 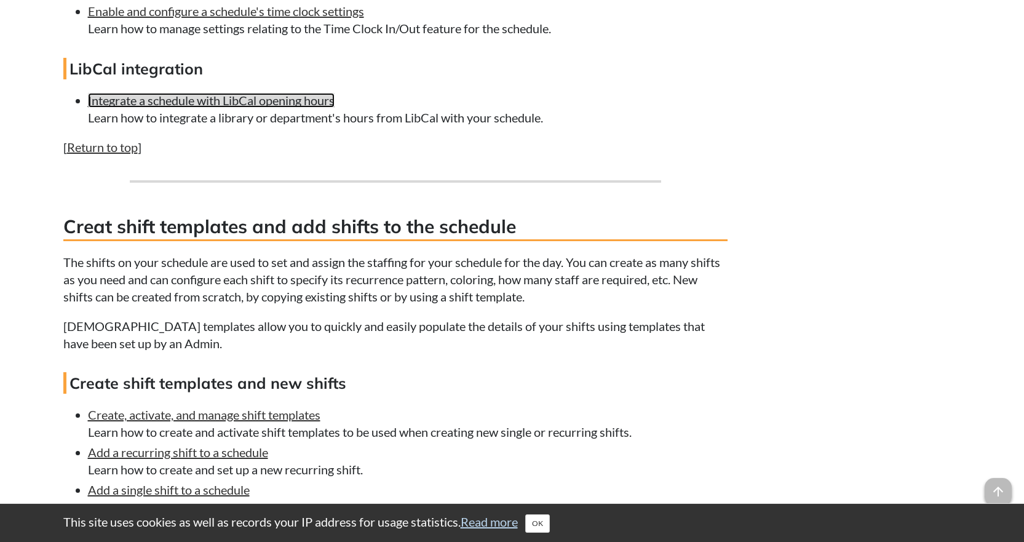 What do you see at coordinates (211, 100) in the screenshot?
I see `a: Integrate a schedule with LibCal opening hours` at bounding box center [211, 100].